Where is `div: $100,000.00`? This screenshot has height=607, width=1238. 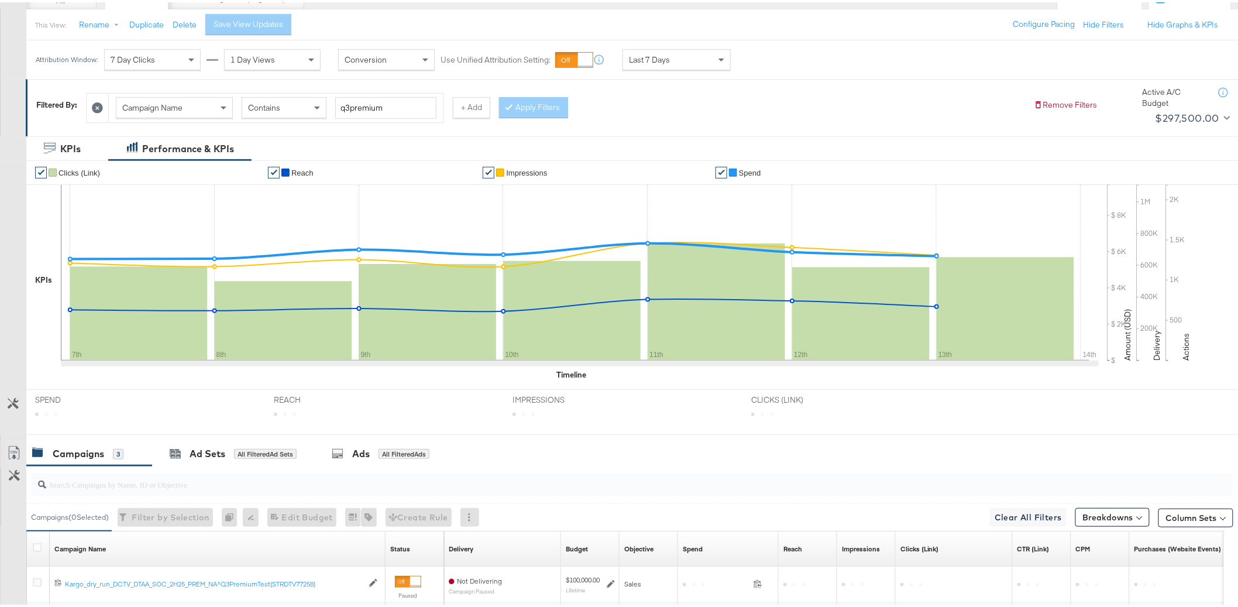
div: $100,000.00 is located at coordinates (583, 577).